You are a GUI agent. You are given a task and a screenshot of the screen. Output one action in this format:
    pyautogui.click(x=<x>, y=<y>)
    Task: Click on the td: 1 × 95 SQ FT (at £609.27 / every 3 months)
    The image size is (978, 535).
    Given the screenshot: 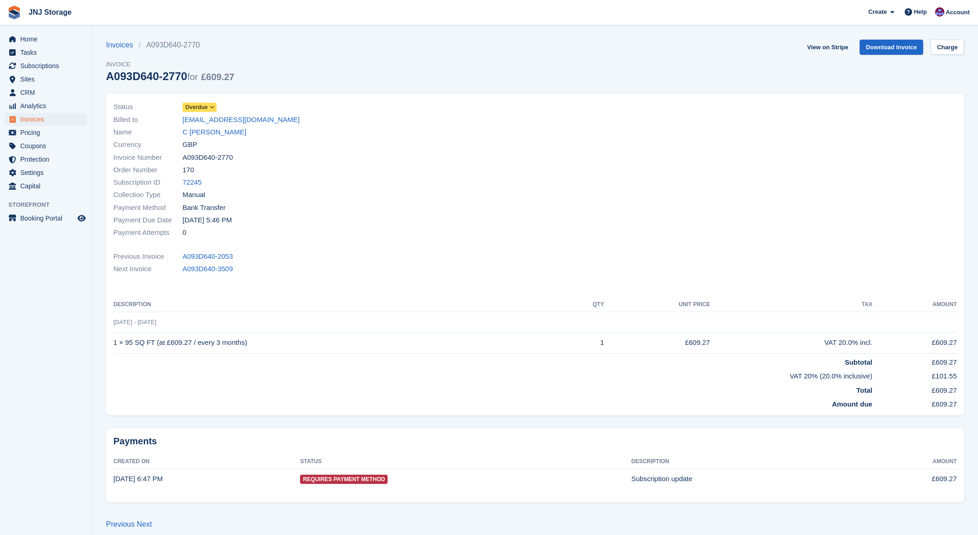 What is the action you would take?
    pyautogui.click(x=339, y=343)
    